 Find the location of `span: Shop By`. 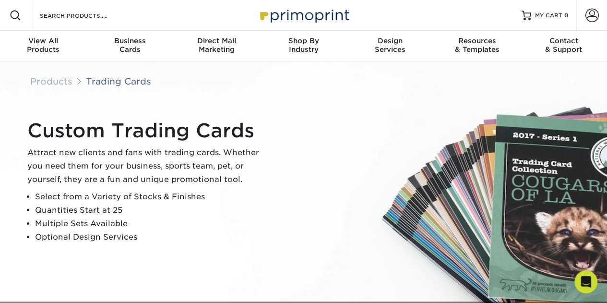

span: Shop By is located at coordinates (303, 41).